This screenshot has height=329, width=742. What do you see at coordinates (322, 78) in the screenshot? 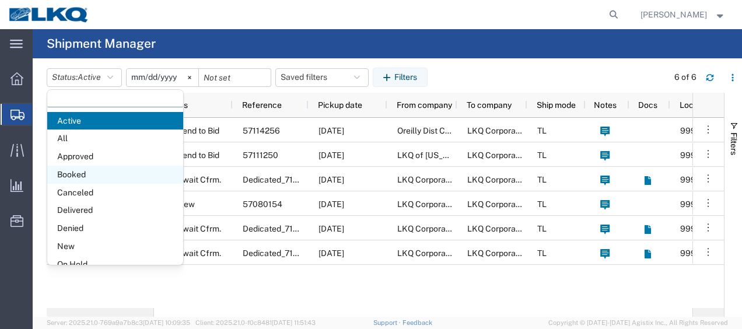
I see `button: Saved filters` at bounding box center [322, 78].